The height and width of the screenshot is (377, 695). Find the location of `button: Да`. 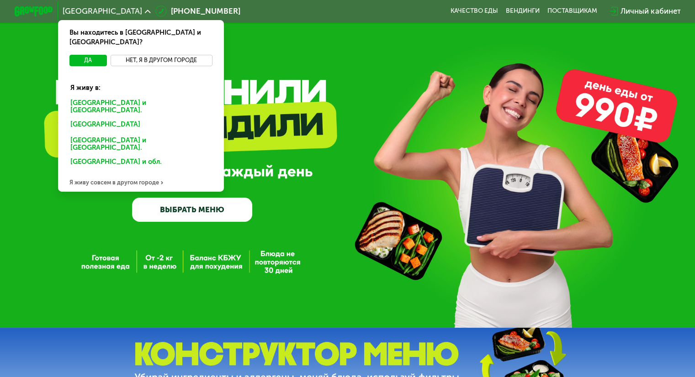

button: Да is located at coordinates (88, 60).